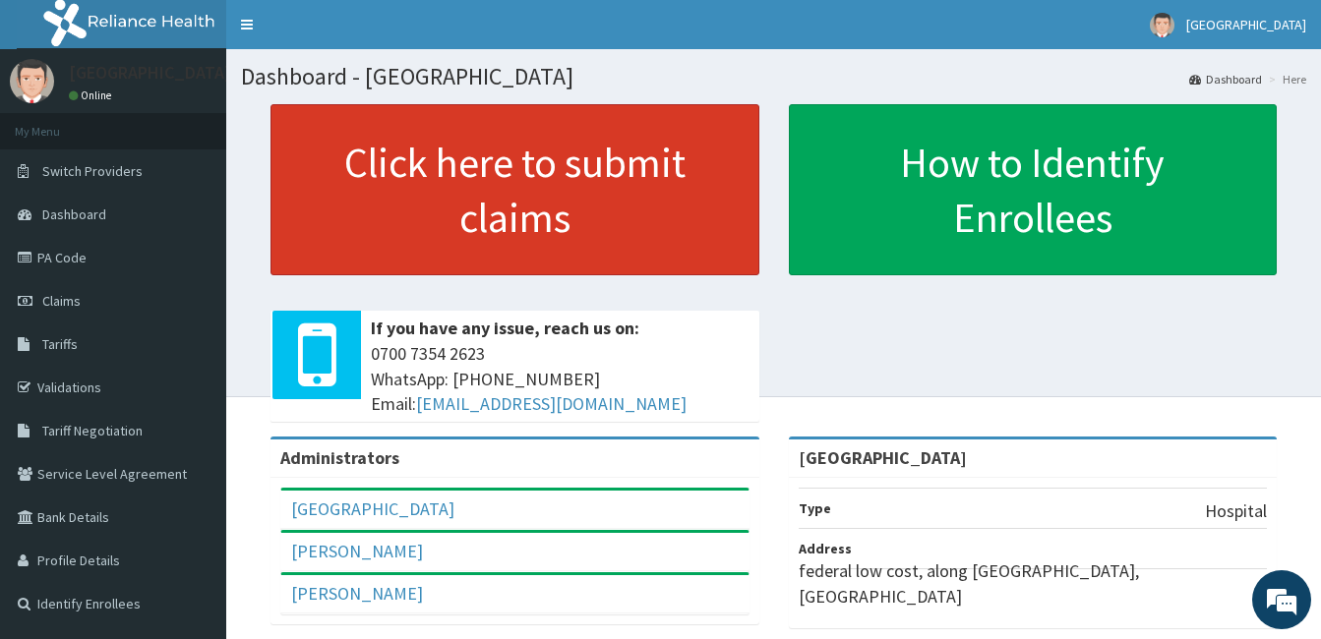 This screenshot has height=639, width=1321. I want to click on span: We're online!, so click(193, 293).